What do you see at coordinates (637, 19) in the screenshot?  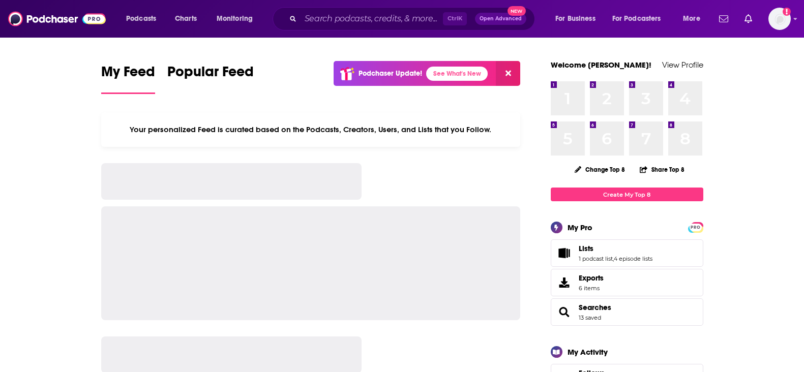 I see `span: For Podcasters` at bounding box center [637, 19].